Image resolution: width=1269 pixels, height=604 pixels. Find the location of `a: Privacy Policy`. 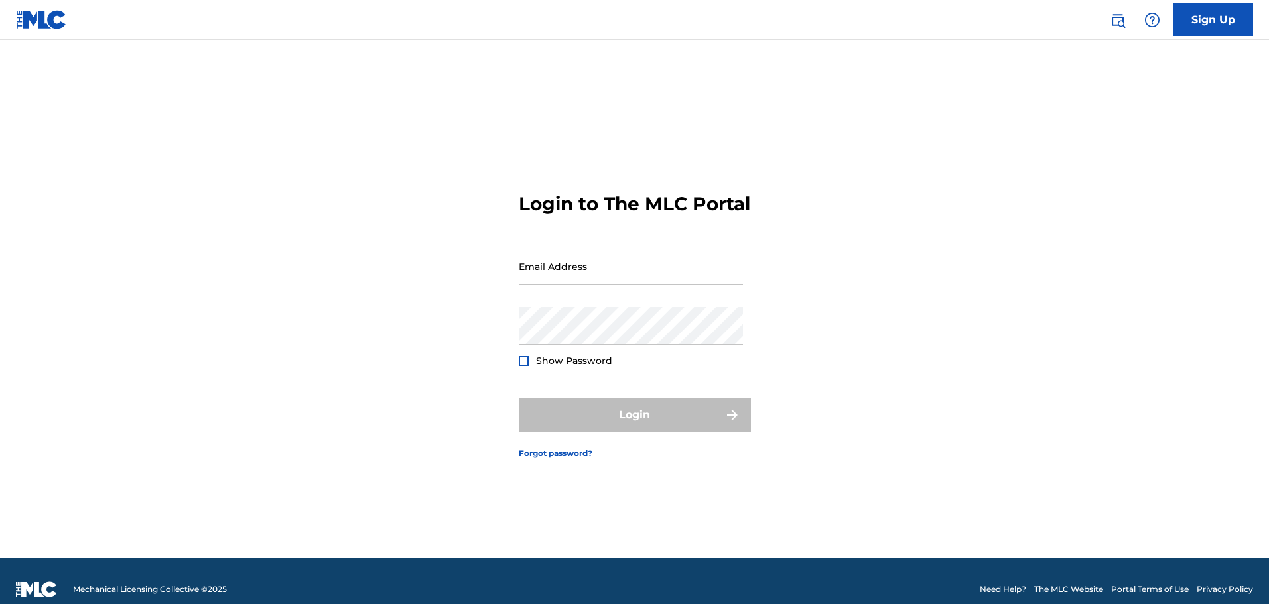

a: Privacy Policy is located at coordinates (1224, 590).